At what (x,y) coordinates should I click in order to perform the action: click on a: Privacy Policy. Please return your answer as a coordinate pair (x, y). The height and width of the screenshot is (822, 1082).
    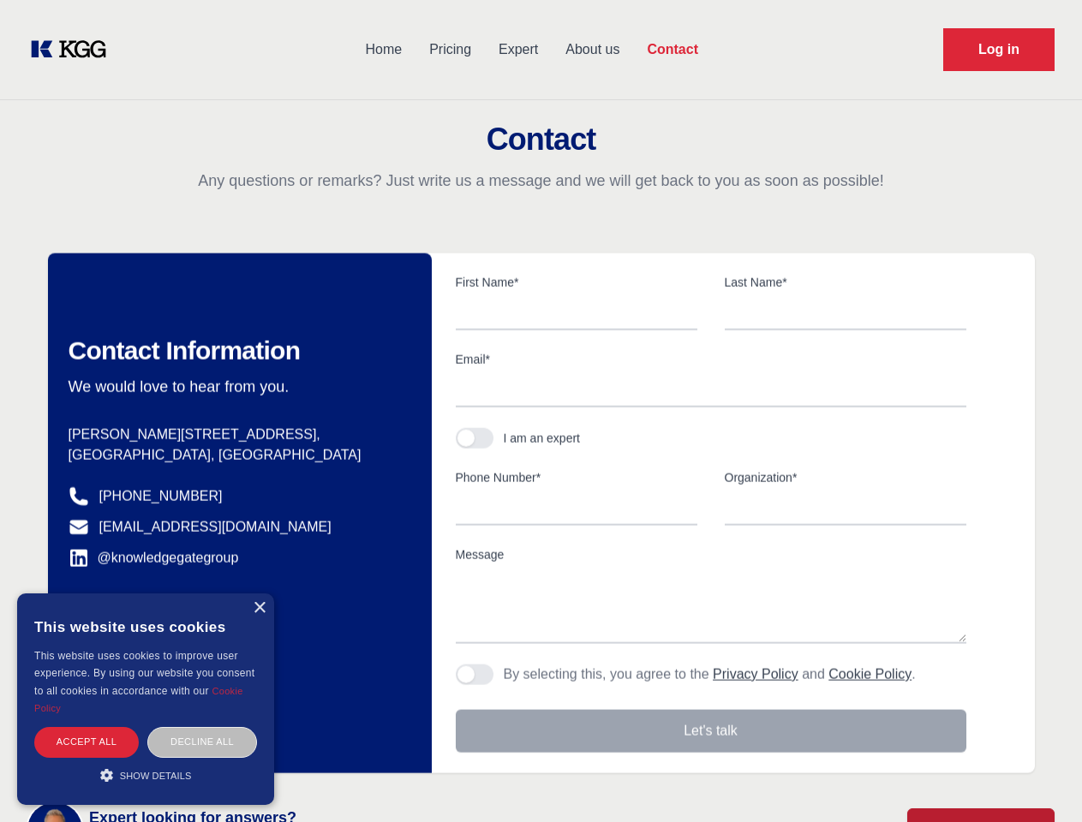
    Looking at the image, I should click on (755, 674).